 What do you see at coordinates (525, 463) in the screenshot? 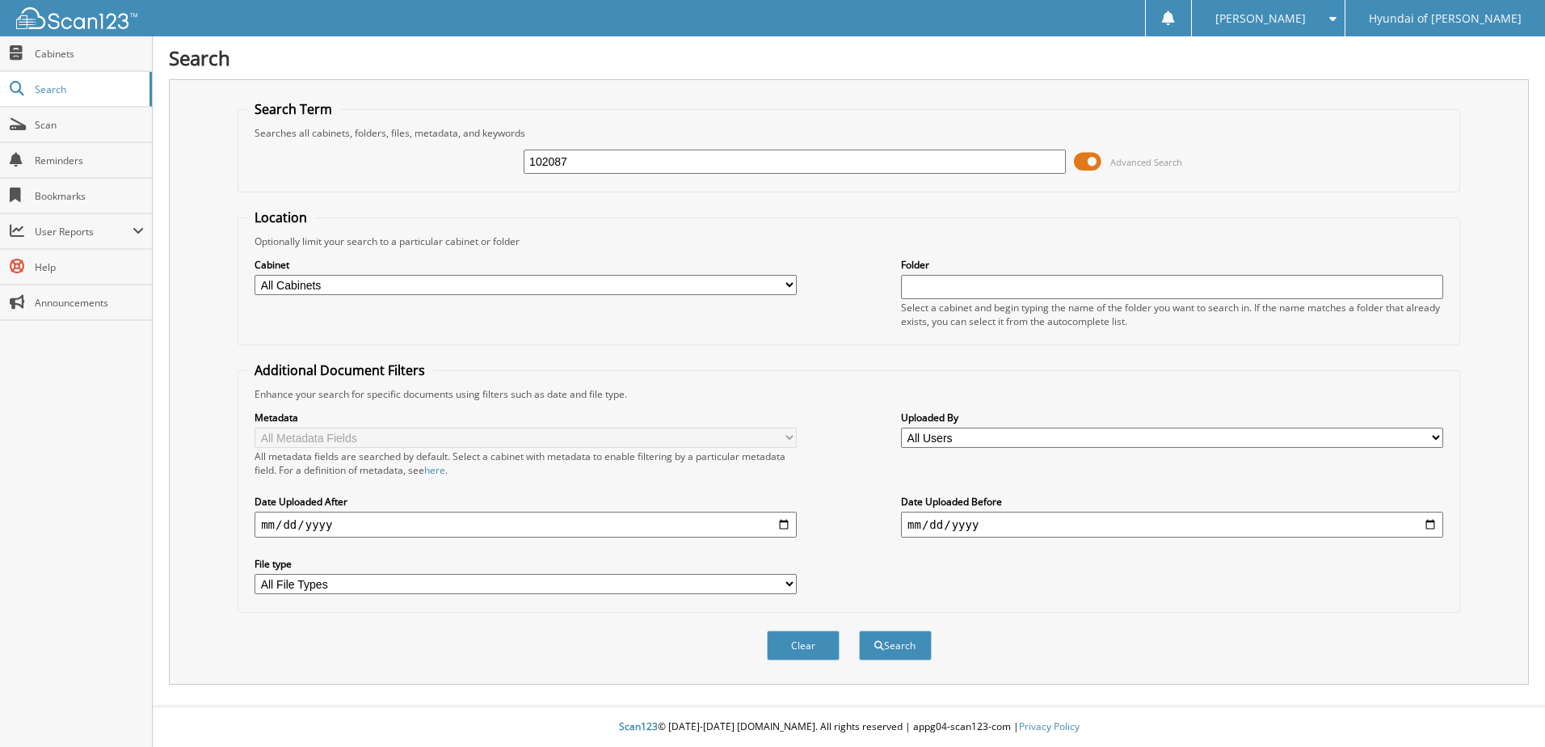
I see `div: All metadata fields are searched by default. Select a cabinet with metadata to enable filtering b...` at bounding box center [525, 463].